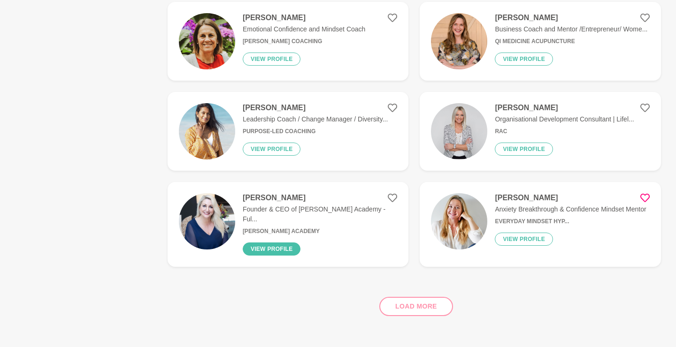 This screenshot has height=347, width=676. I want to click on img: 19a8acd22c41f1b7abb7aec61f423fd2055f1083-1230x1353.jpg, so click(207, 222).